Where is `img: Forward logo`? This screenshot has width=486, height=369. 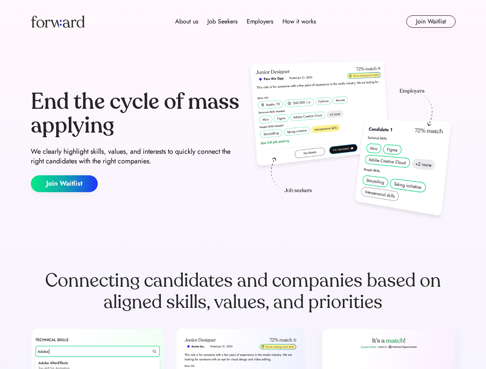 img: Forward logo is located at coordinates (58, 22).